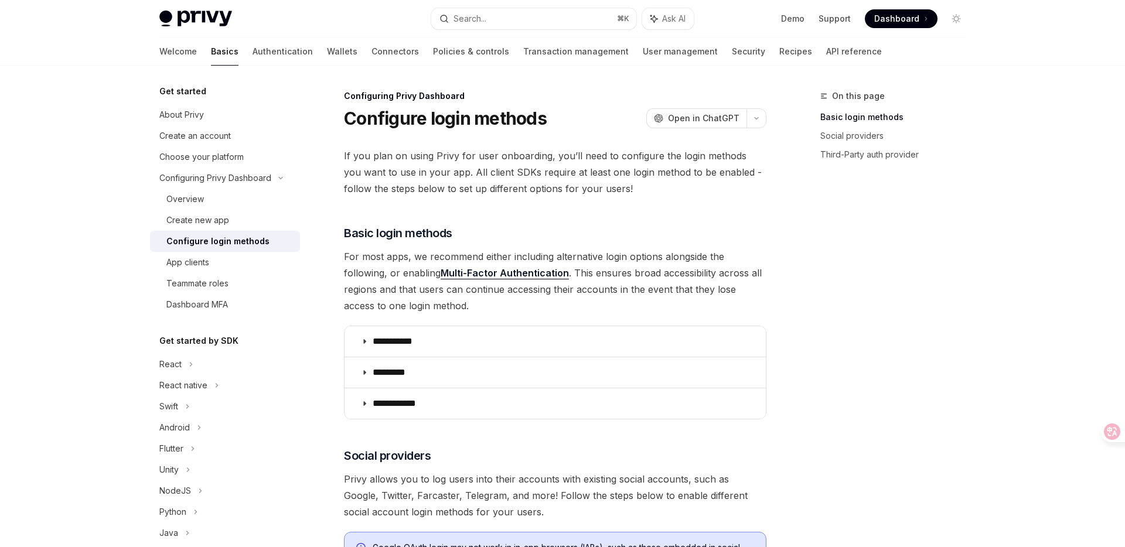 Image resolution: width=1125 pixels, height=547 pixels. I want to click on span: If you plan on using Privy for user onboarding, you’ll need to configure the login methods you wa..., so click(555, 172).